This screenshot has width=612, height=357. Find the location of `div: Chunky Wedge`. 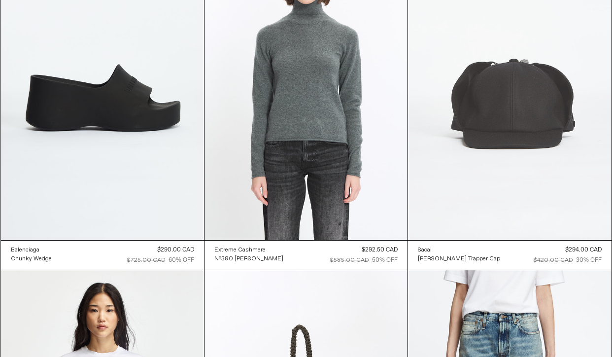

div: Chunky Wedge is located at coordinates (31, 259).